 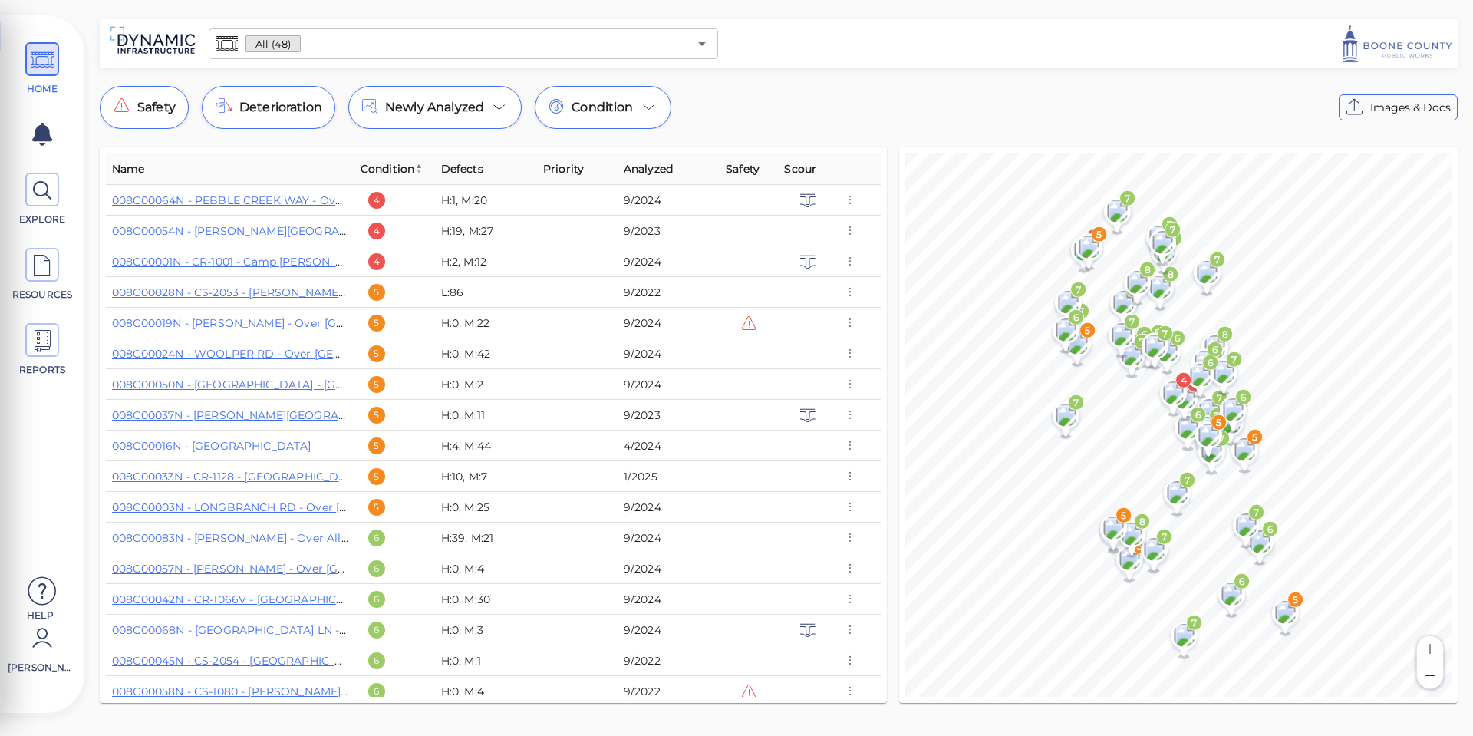 I want to click on span: Defects, so click(x=462, y=169).